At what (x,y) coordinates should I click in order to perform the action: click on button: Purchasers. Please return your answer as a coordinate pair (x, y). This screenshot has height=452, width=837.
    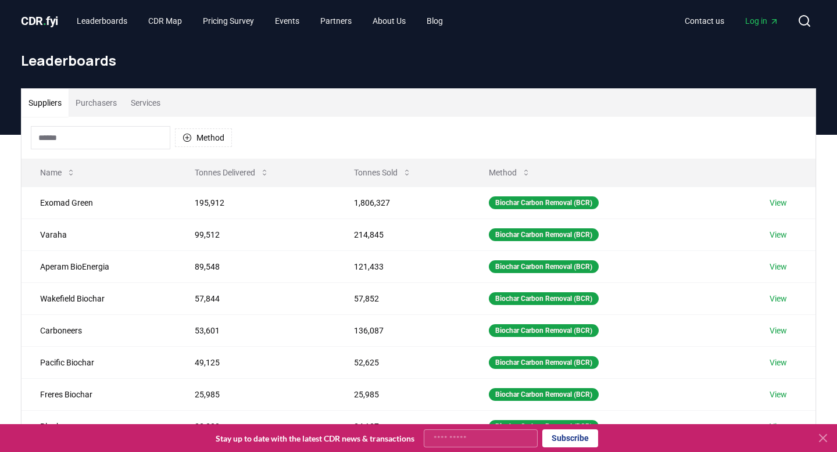
    Looking at the image, I should click on (96, 103).